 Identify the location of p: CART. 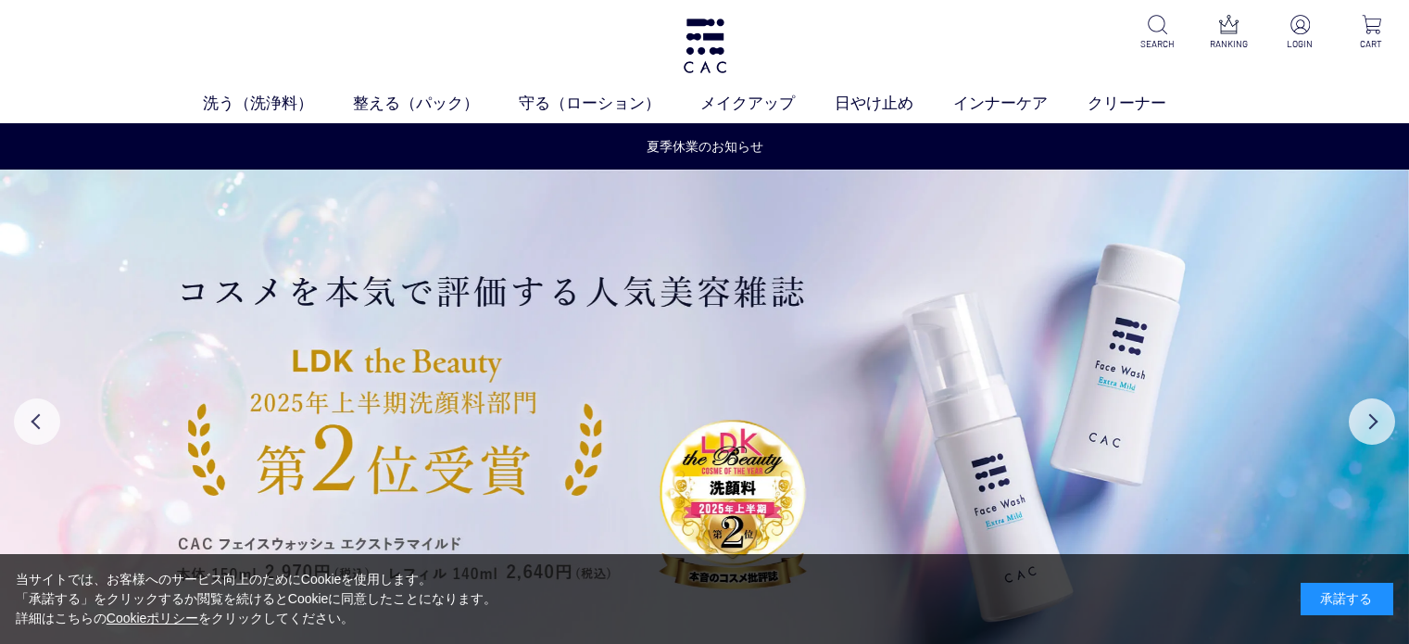
(1371, 44).